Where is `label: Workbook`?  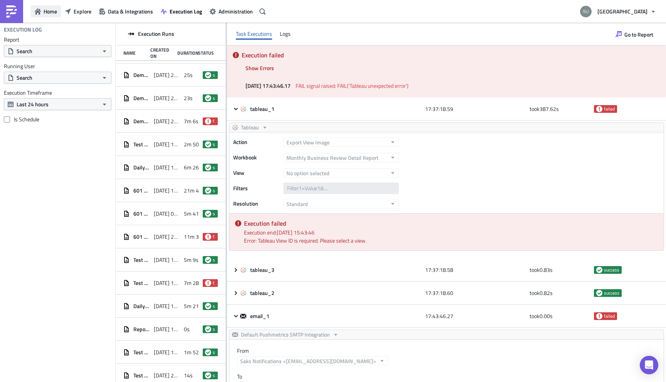
label: Workbook is located at coordinates (256, 158).